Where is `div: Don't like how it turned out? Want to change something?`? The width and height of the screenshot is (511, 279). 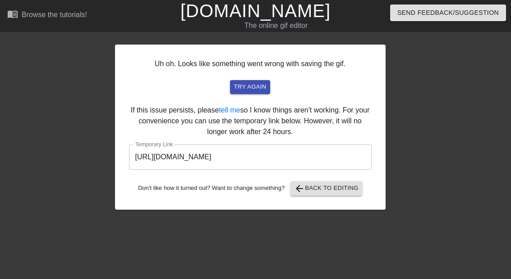
div: Don't like how it turned out? Want to change something? is located at coordinates (250, 189).